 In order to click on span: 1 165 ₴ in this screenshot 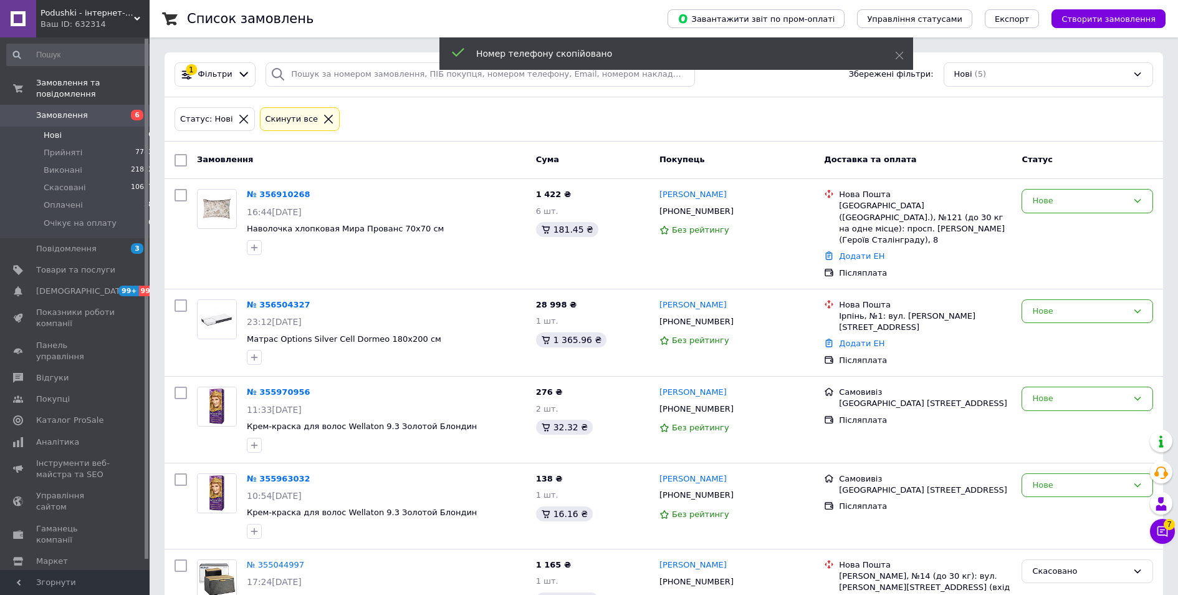, I will do `click(553, 564)`.